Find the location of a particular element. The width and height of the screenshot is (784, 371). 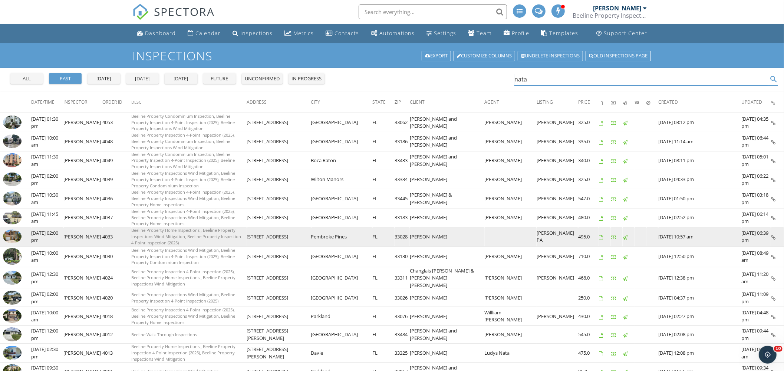

td: 33334 is located at coordinates (402, 180).